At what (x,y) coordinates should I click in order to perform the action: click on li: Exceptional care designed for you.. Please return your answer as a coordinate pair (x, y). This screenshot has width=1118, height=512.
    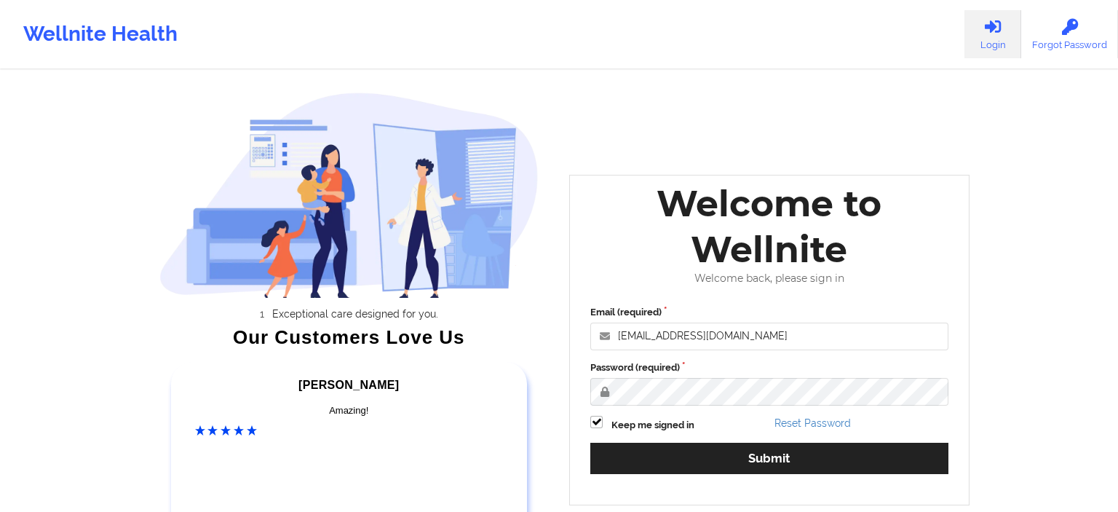
    Looking at the image, I should click on (355, 314).